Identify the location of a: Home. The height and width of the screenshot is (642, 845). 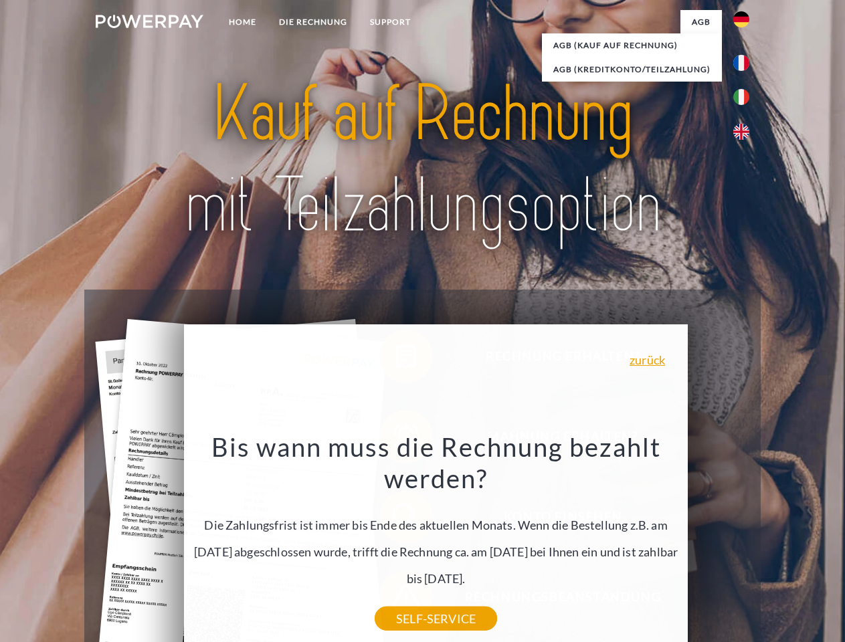
(242, 22).